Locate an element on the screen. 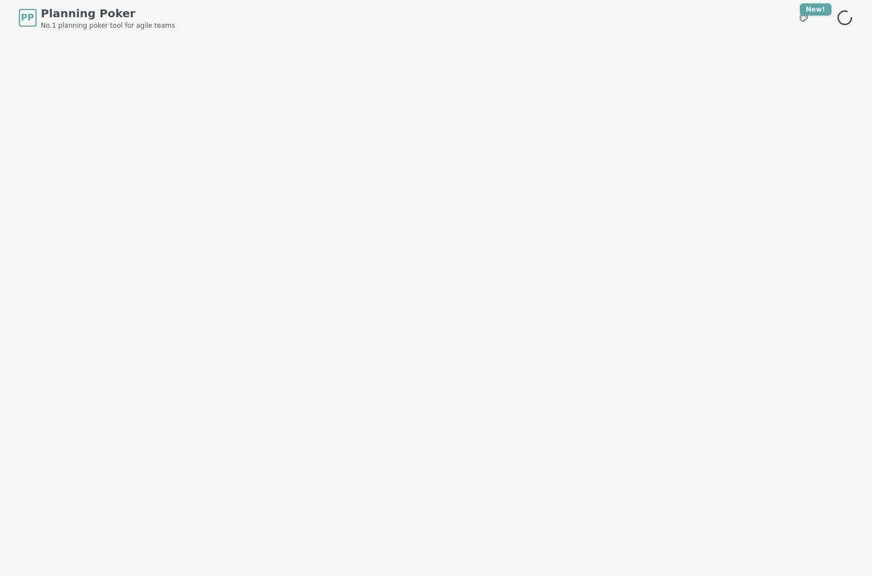  span: No.1 planning poker tool for agile teams is located at coordinates (108, 26).